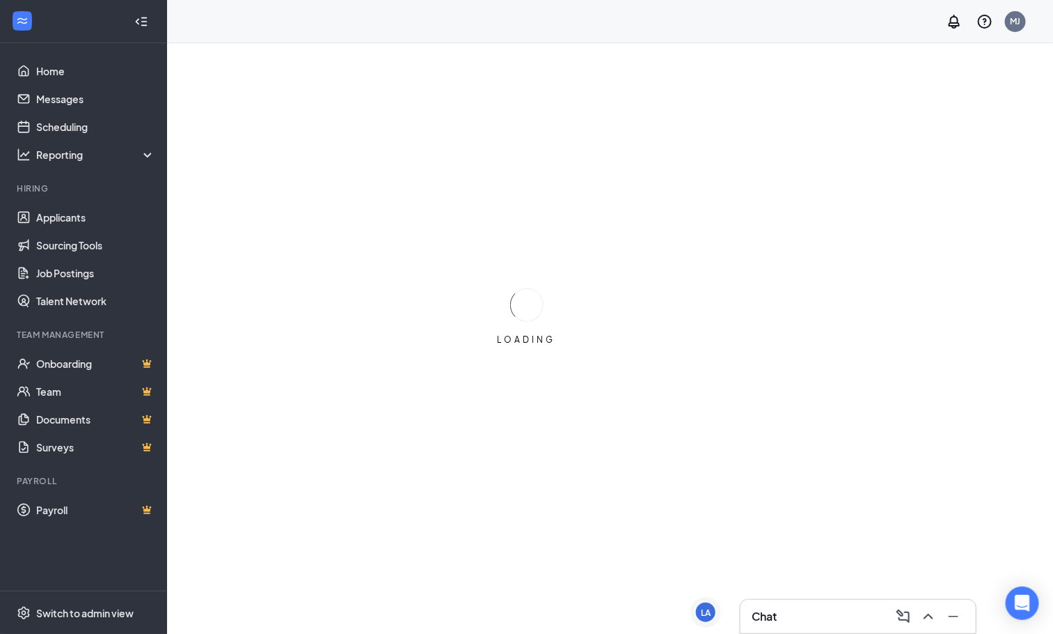  What do you see at coordinates (95, 127) in the screenshot?
I see `a: Scheduling` at bounding box center [95, 127].